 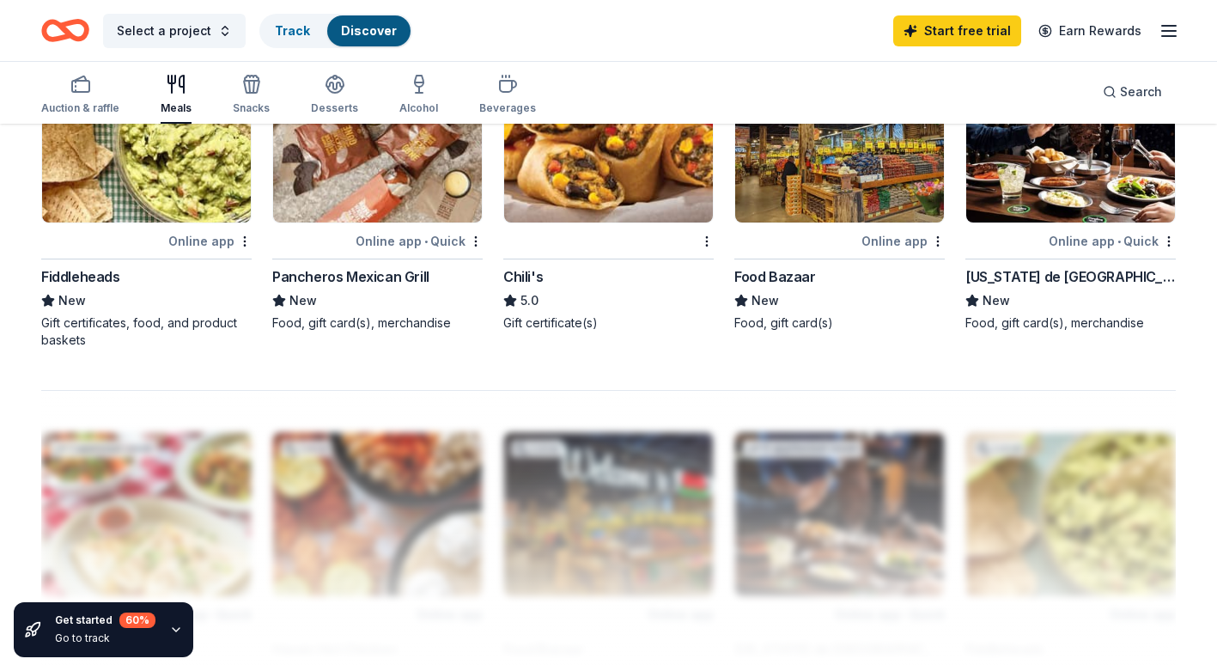 I want to click on span: Search, so click(x=1141, y=92).